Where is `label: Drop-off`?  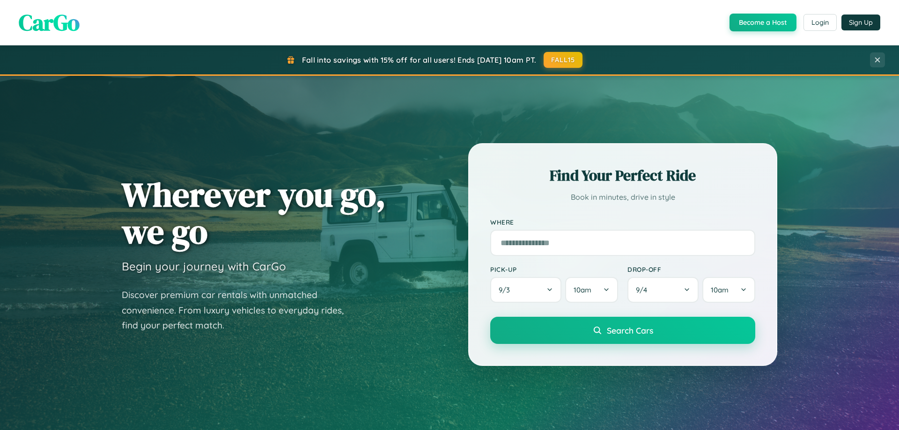
label: Drop-off is located at coordinates (691, 269).